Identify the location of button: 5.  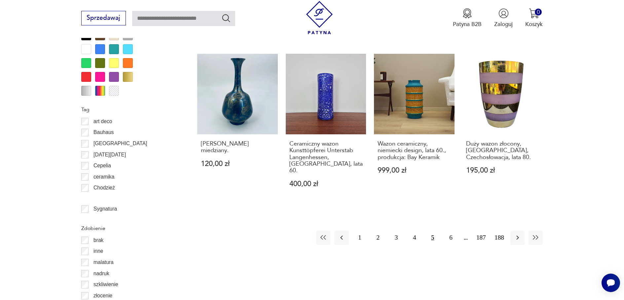
(432, 238).